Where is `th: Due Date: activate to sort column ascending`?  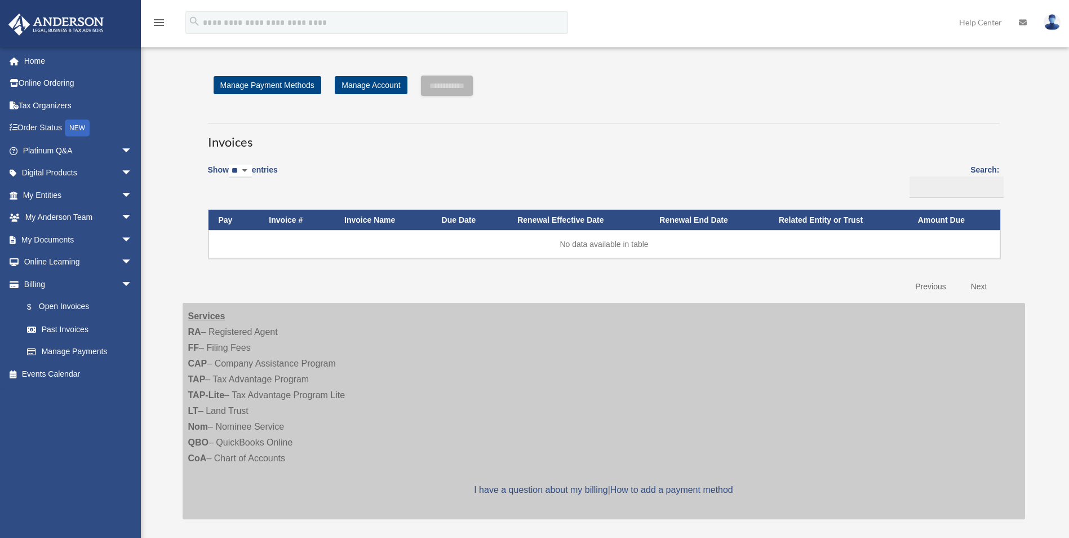 th: Due Date: activate to sort column ascending is located at coordinates (470, 220).